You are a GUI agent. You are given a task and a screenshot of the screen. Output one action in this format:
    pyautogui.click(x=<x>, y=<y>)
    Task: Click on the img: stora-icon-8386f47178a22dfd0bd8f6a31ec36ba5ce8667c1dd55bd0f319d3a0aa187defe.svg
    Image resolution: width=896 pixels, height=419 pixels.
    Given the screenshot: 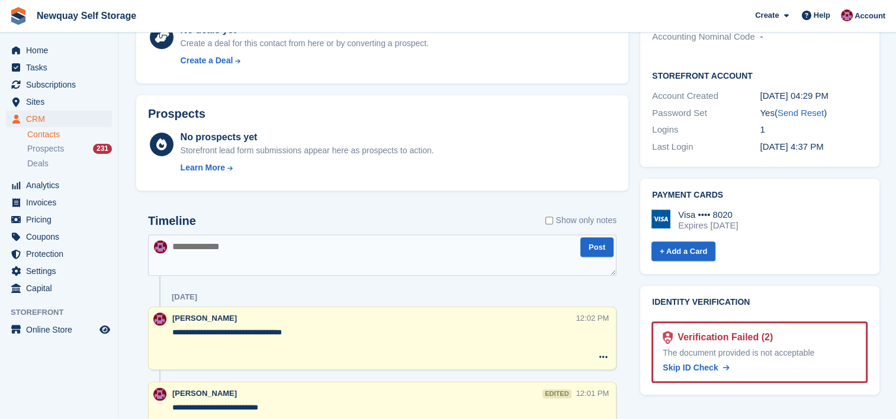 What is the action you would take?
    pyautogui.click(x=18, y=16)
    